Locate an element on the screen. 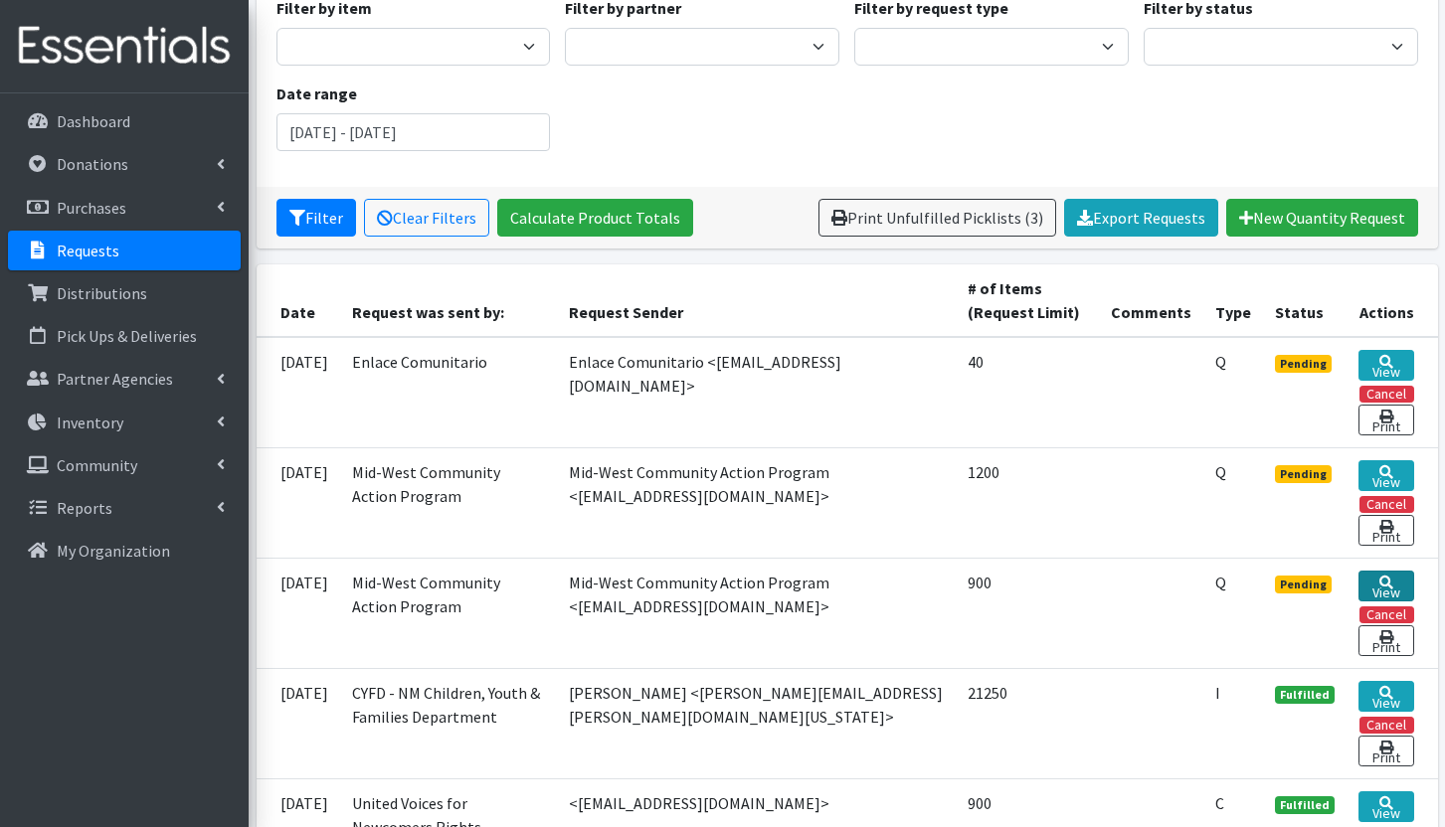 The height and width of the screenshot is (827, 1445). a: Requests is located at coordinates (124, 251).